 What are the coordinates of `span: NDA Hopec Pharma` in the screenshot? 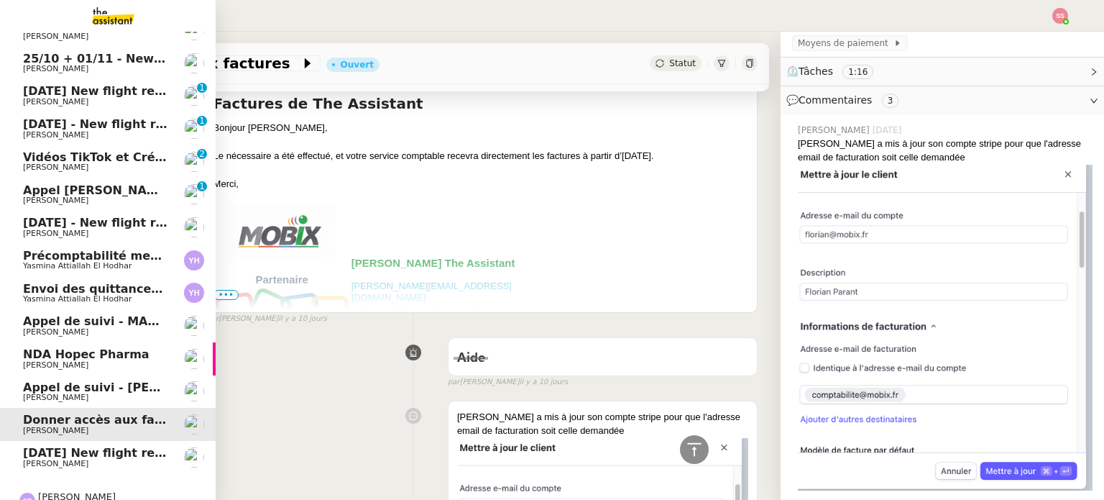 It's located at (86, 354).